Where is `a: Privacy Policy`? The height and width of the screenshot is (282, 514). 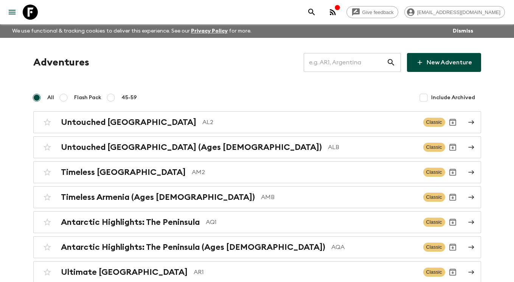 a: Privacy Policy is located at coordinates (209, 31).